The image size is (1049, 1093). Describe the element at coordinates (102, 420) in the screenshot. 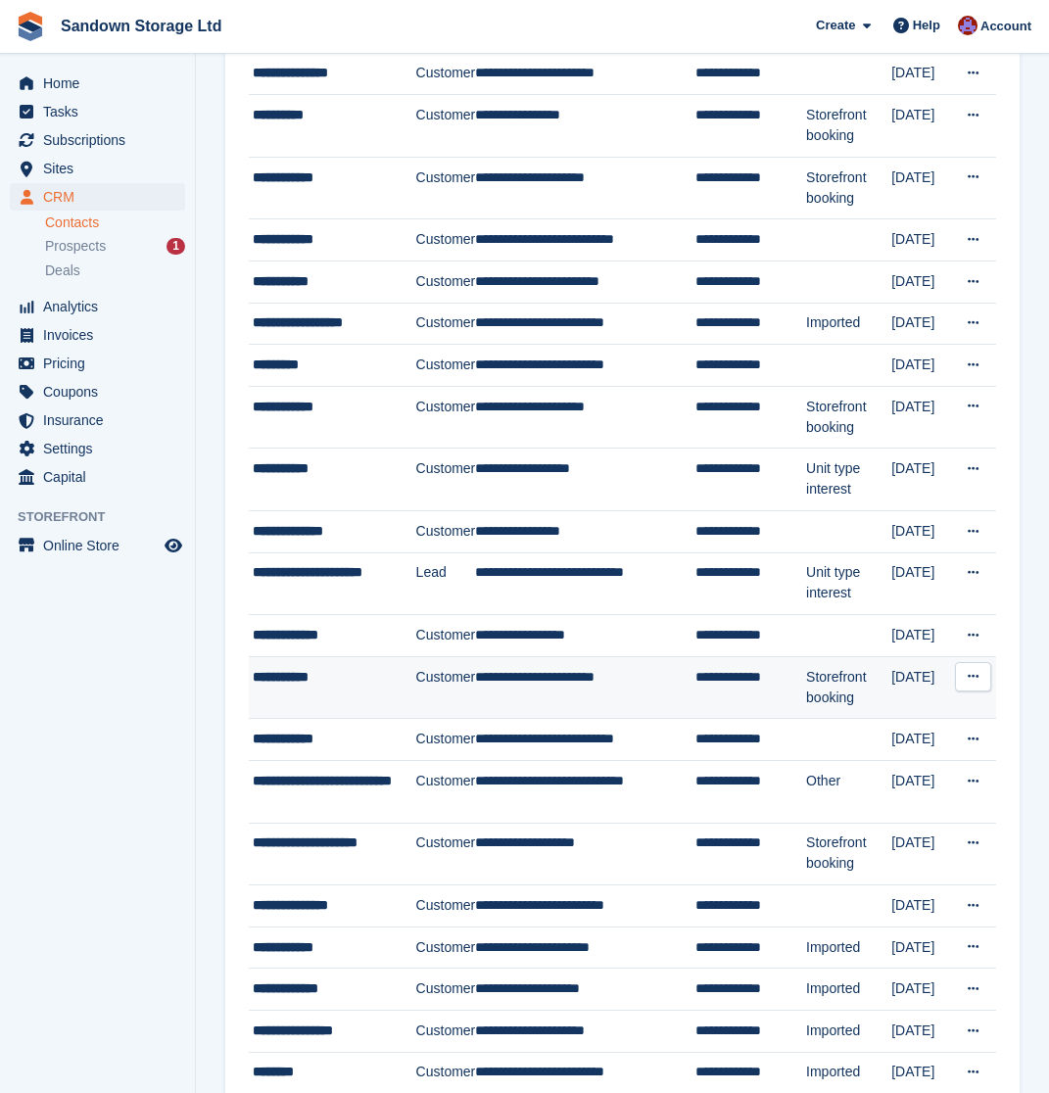

I see `span: Insurance` at that location.